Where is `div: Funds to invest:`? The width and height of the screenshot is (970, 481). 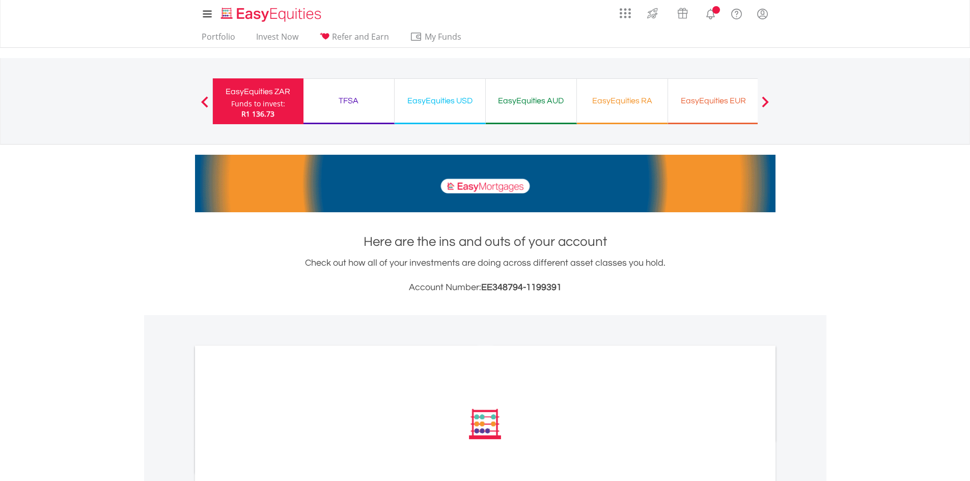
div: Funds to invest: is located at coordinates (258, 104).